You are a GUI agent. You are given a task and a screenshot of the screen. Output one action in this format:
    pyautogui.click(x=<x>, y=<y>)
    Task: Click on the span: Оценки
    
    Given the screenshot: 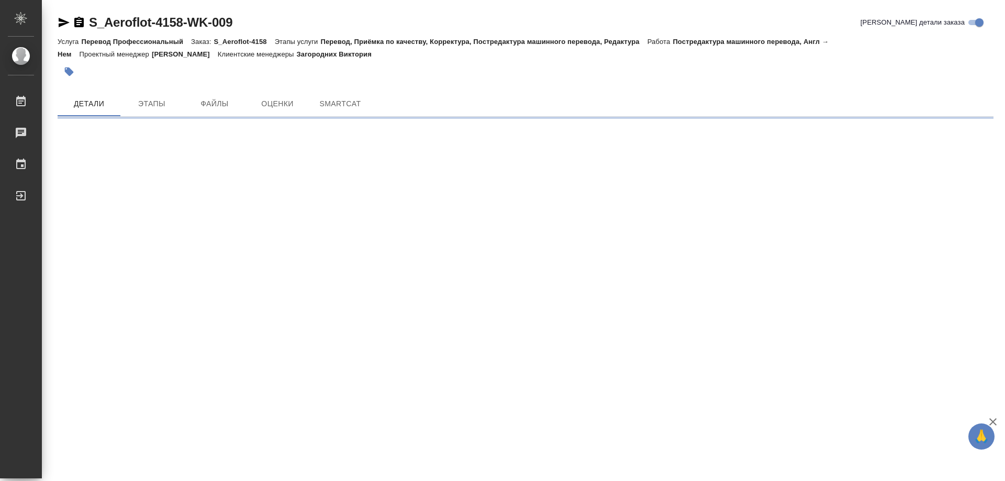 What is the action you would take?
    pyautogui.click(x=277, y=104)
    